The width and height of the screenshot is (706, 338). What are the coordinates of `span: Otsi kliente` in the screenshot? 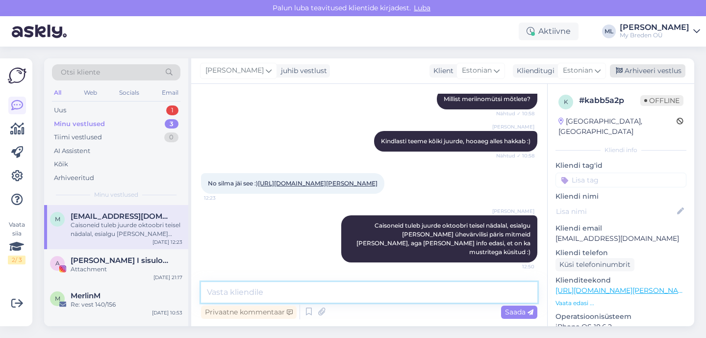 It's located at (80, 72).